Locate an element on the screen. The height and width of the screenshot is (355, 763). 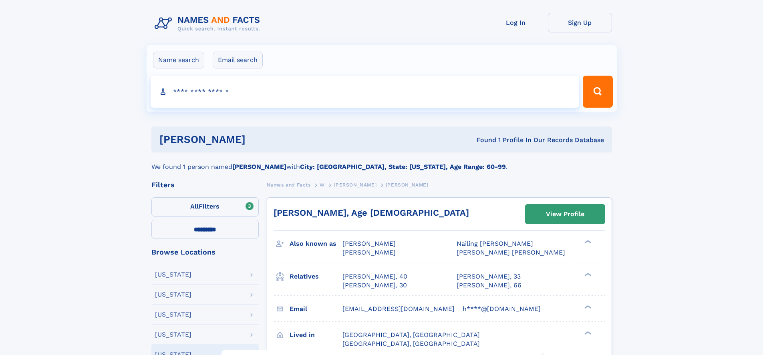
h3: Email is located at coordinates (316, 309).